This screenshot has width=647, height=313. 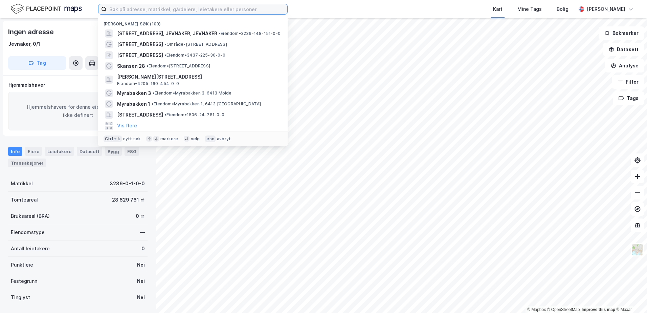 What do you see at coordinates (498, 9) in the screenshot?
I see `div: Kart` at bounding box center [498, 9].